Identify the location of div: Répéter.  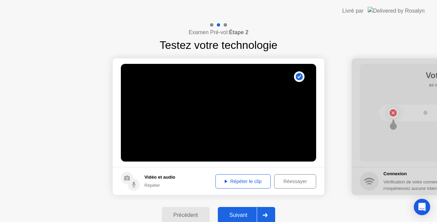
(160, 185).